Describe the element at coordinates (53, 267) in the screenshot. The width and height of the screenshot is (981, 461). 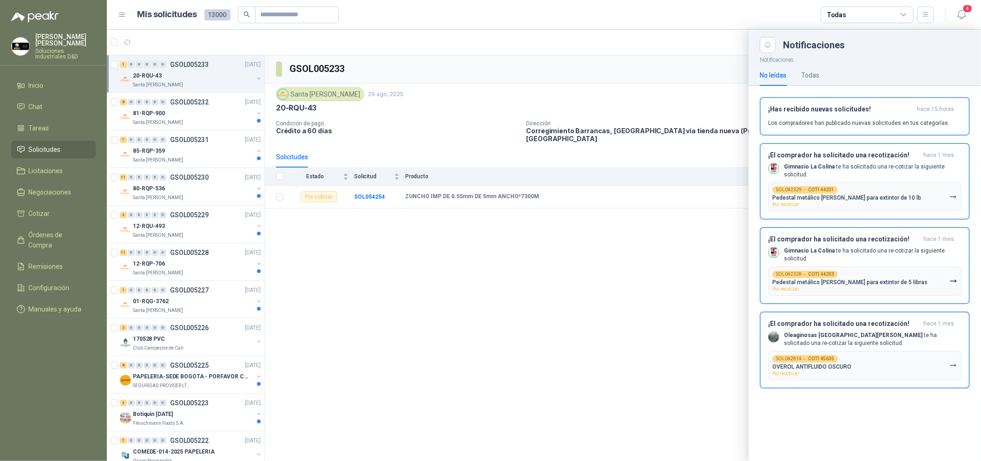
I see `a: Remisiones` at that location.